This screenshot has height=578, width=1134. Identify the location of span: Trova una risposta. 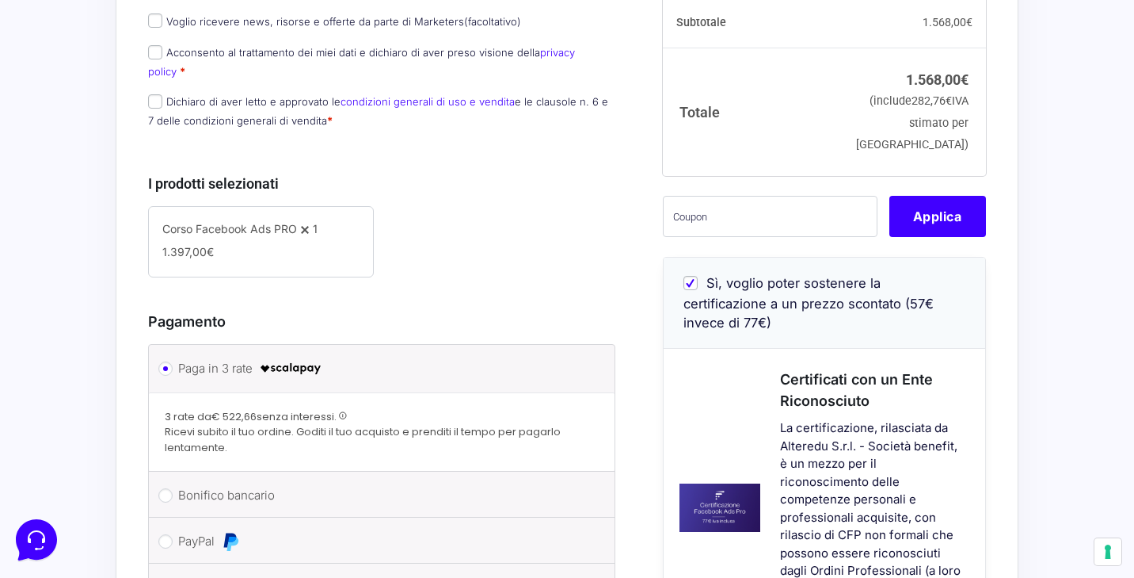
(74, 203).